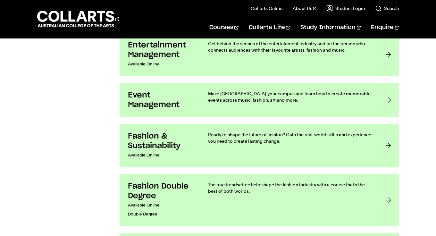 This screenshot has height=236, width=436. What do you see at coordinates (260, 146) in the screenshot?
I see `a: Fashion & Sustainability Available Online Ready to shape the future of fashion? Gain the real-wor...` at bounding box center [260, 146].